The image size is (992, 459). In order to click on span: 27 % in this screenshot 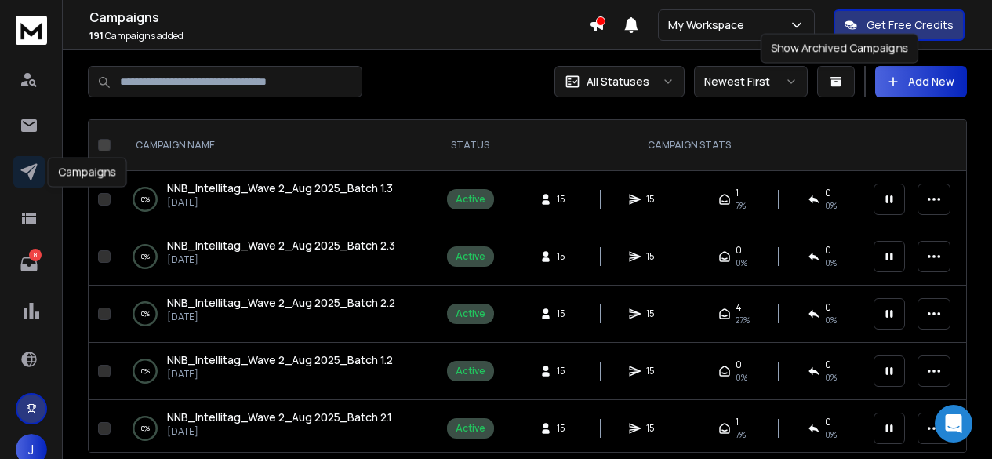, I will do `click(742, 320)`.